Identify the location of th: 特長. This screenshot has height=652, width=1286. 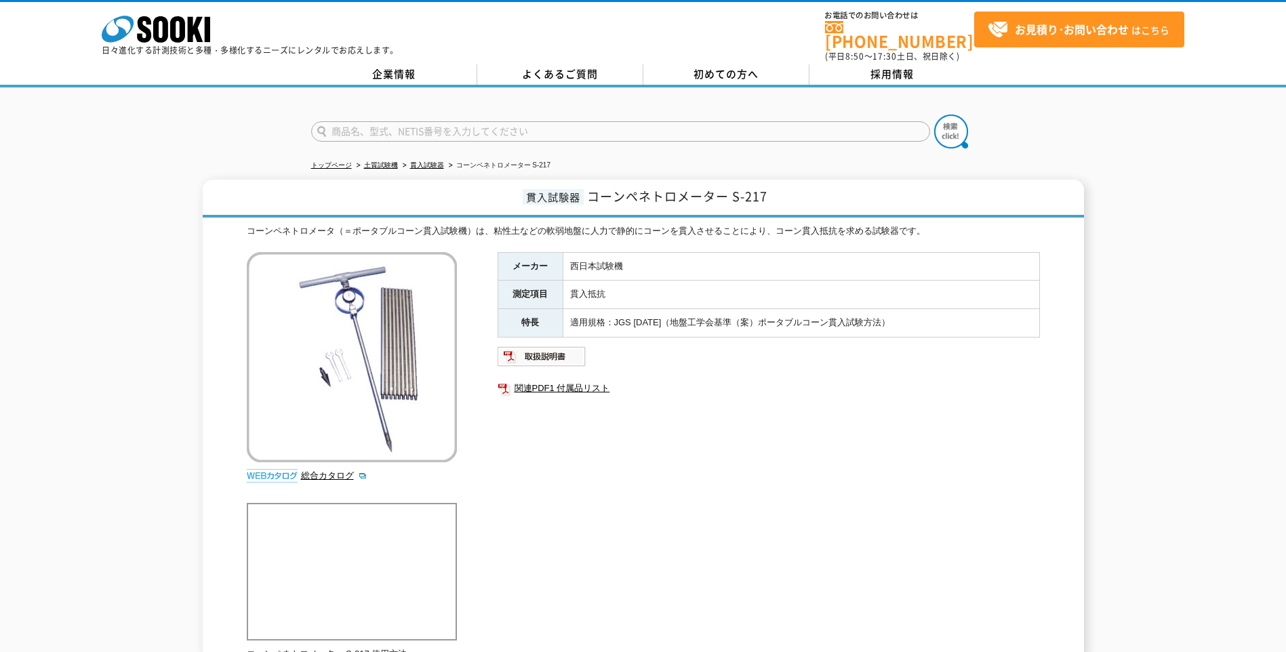
(530, 323).